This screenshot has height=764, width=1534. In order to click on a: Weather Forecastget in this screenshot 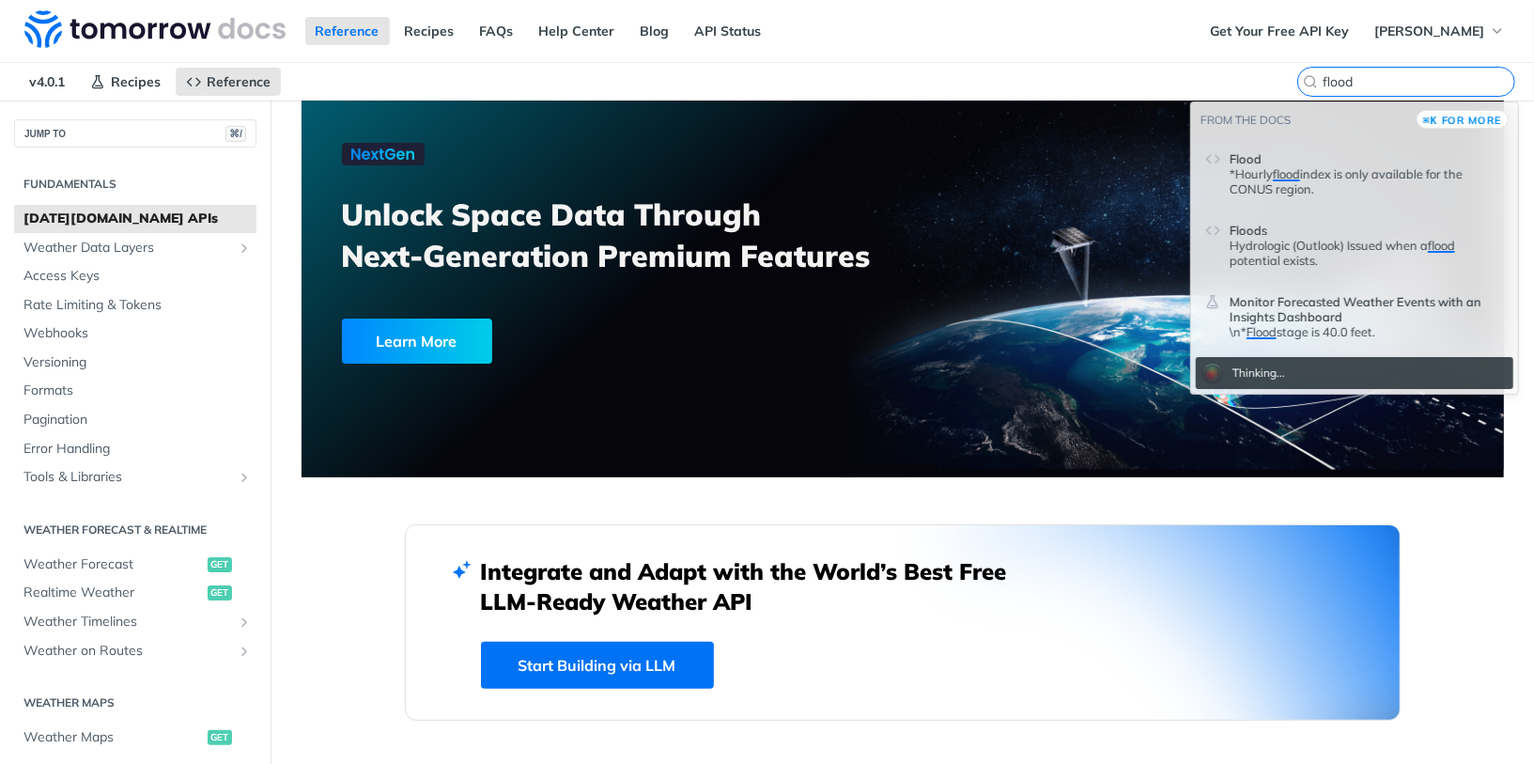, I will do `click(135, 565)`.